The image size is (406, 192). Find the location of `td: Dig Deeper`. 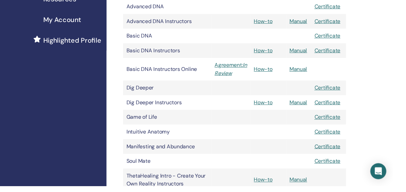

td: Dig Deeper is located at coordinates (172, 91).